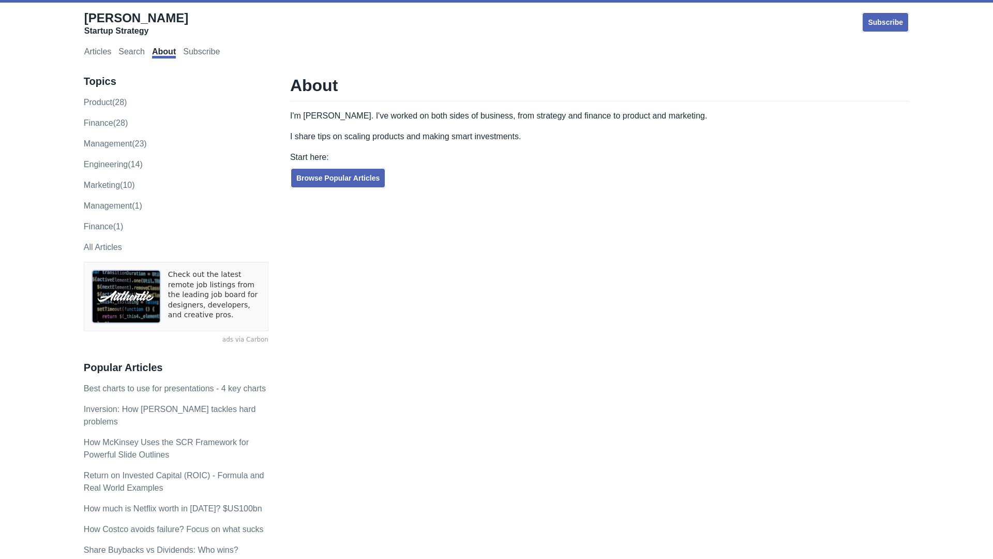 The height and width of the screenshot is (559, 993). I want to click on img: ads via Carbon, so click(126, 296).